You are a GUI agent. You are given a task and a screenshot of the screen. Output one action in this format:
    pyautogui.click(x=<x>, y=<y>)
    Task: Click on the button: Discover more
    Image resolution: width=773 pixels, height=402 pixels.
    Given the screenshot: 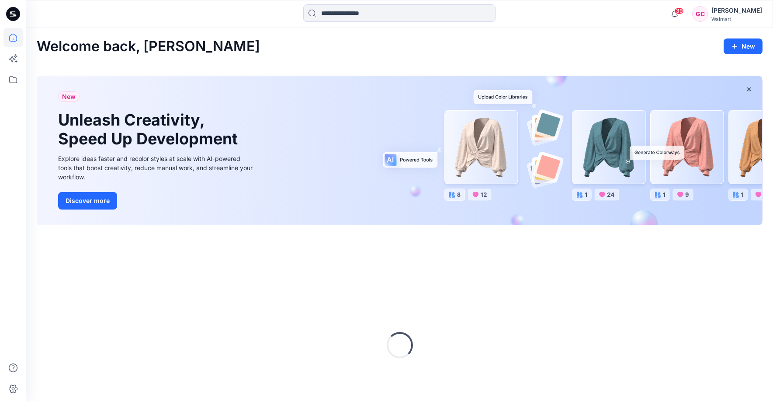 What is the action you would take?
    pyautogui.click(x=87, y=201)
    